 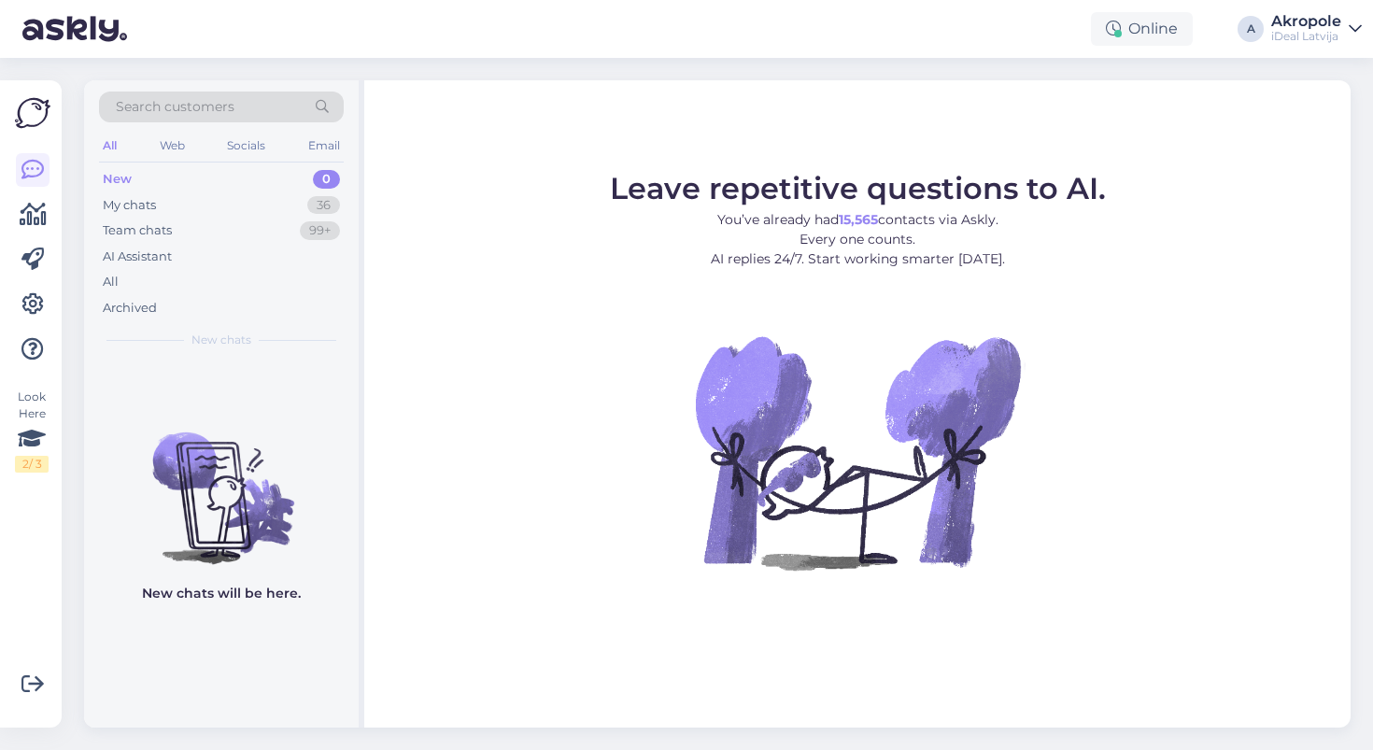 What do you see at coordinates (175, 107) in the screenshot?
I see `span: Search customers` at bounding box center [175, 107].